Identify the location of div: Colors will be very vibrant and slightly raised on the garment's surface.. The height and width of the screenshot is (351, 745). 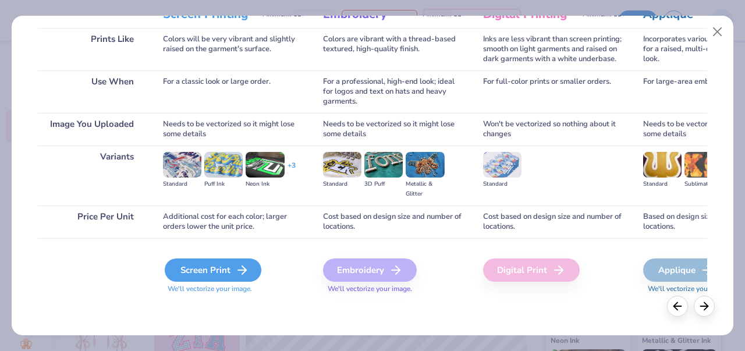
(234, 49).